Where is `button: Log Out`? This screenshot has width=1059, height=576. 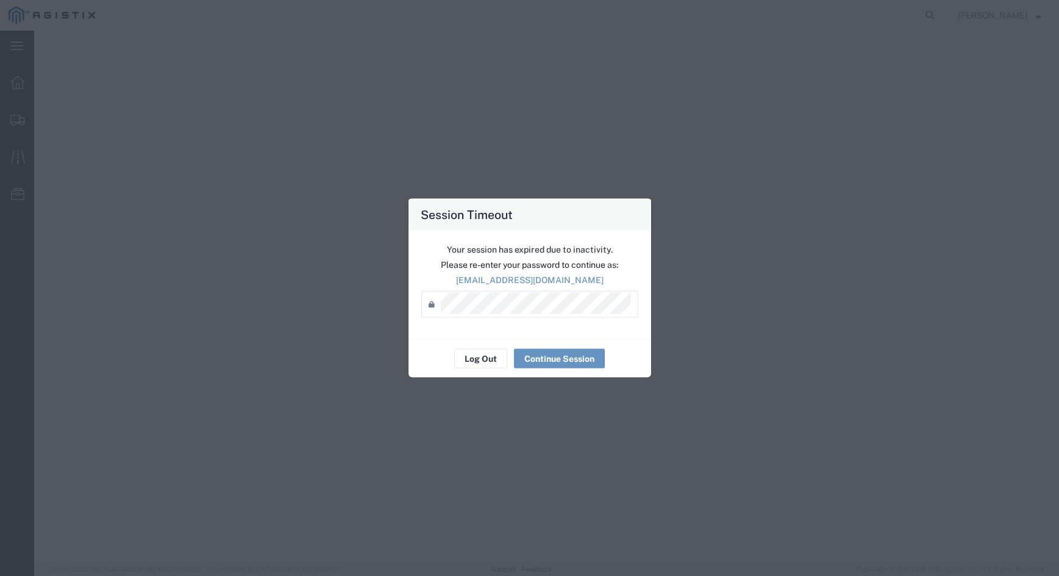 button: Log Out is located at coordinates (480, 359).